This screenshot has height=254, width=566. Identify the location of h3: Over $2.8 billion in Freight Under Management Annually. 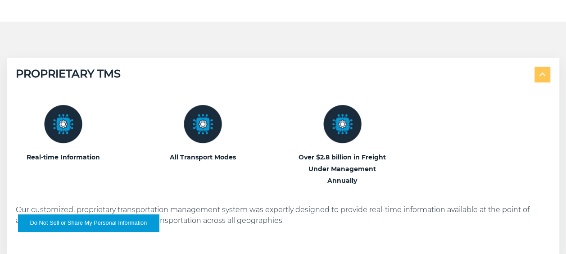
(342, 169).